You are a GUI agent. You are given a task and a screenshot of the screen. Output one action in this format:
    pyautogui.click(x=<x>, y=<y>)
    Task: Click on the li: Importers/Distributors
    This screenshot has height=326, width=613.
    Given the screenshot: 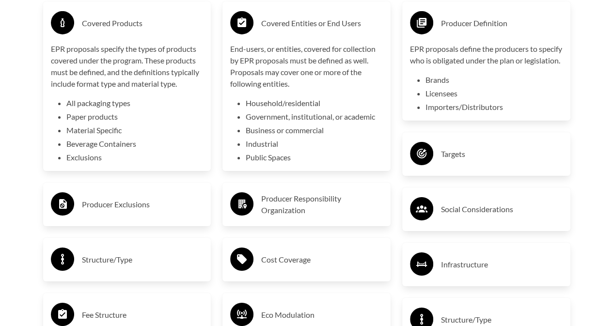 What is the action you would take?
    pyautogui.click(x=494, y=107)
    